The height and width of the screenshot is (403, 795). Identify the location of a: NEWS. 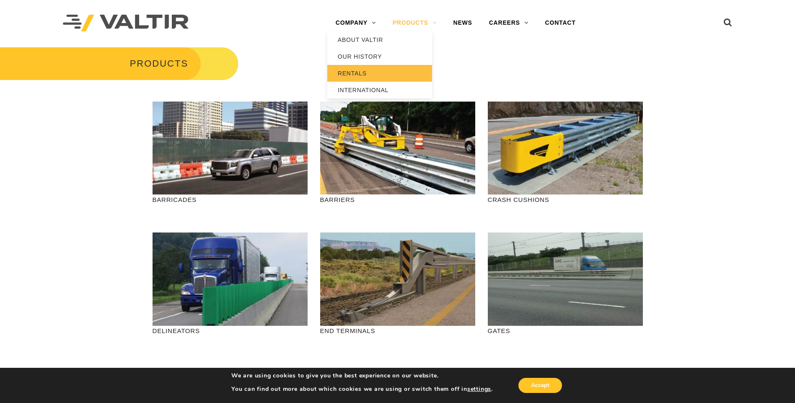
(463, 23).